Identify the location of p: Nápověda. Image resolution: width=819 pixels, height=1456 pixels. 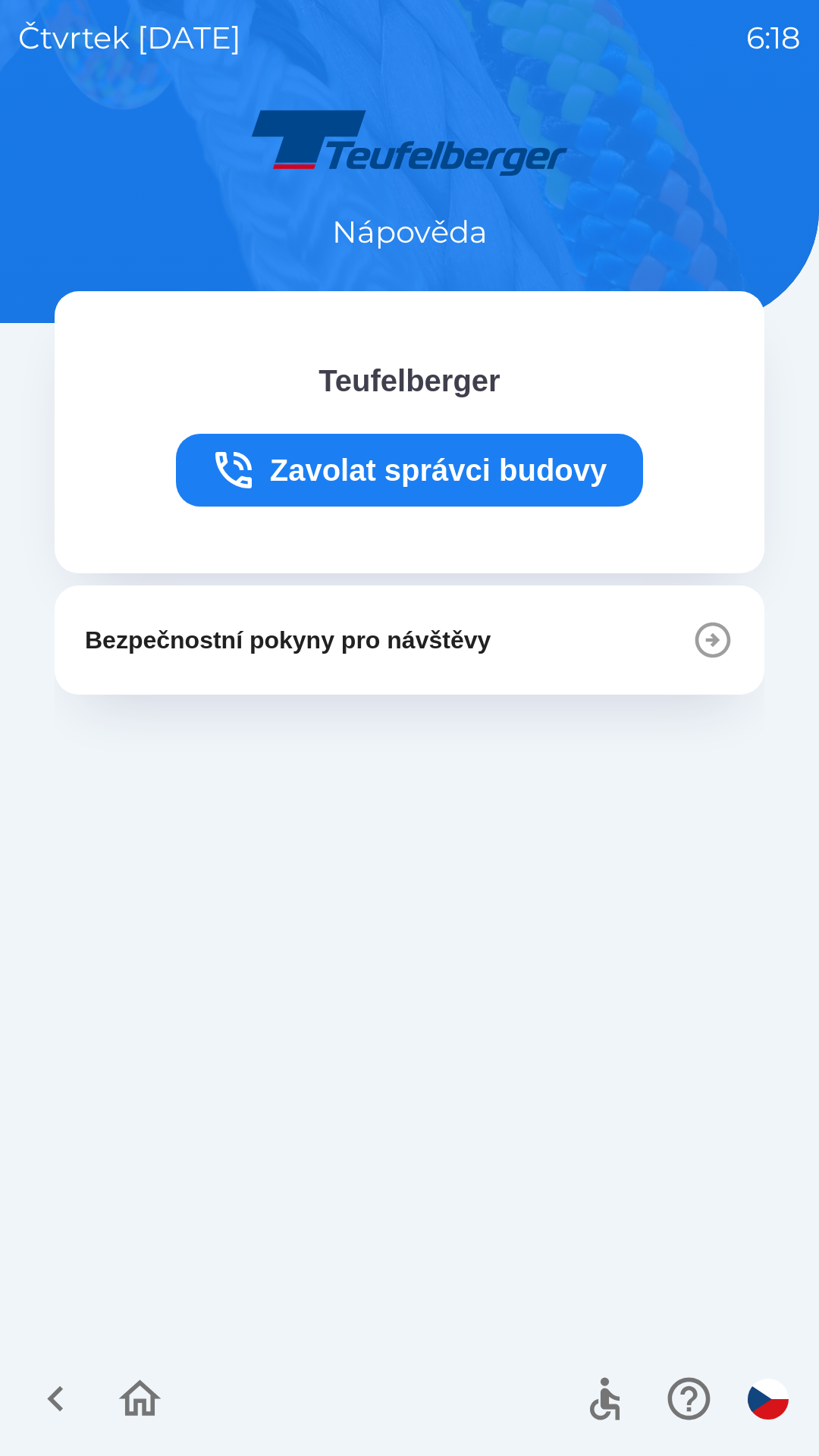
(410, 232).